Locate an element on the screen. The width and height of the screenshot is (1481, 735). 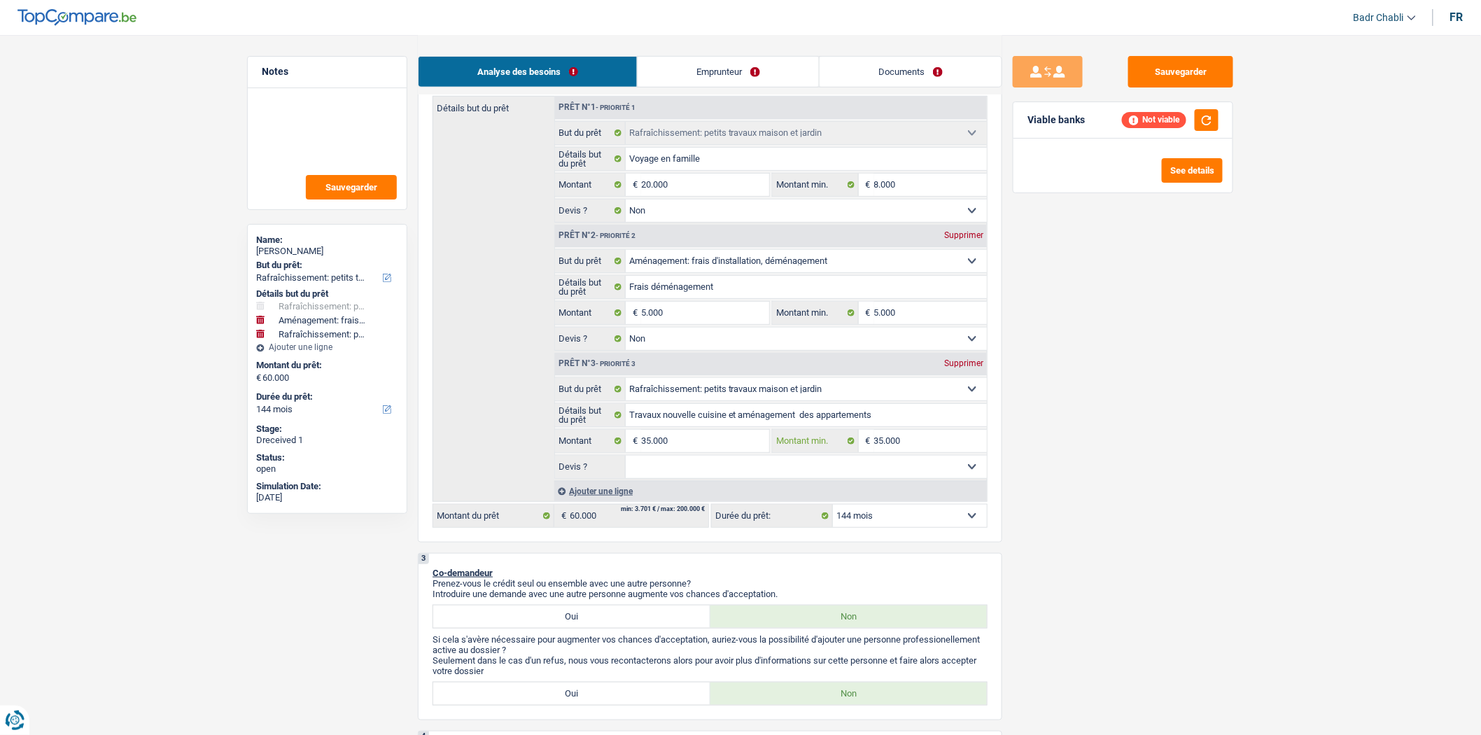
label: Montant du prêt: is located at coordinates (325, 365).